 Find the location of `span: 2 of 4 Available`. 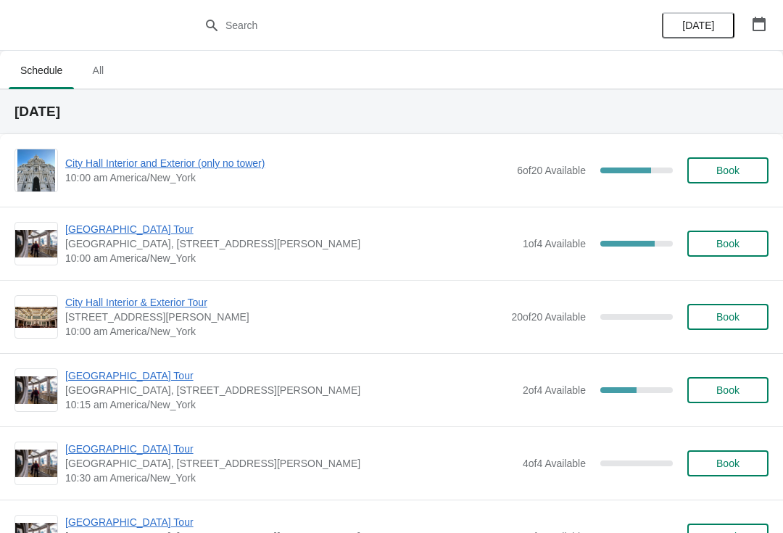

span: 2 of 4 Available is located at coordinates (554, 390).